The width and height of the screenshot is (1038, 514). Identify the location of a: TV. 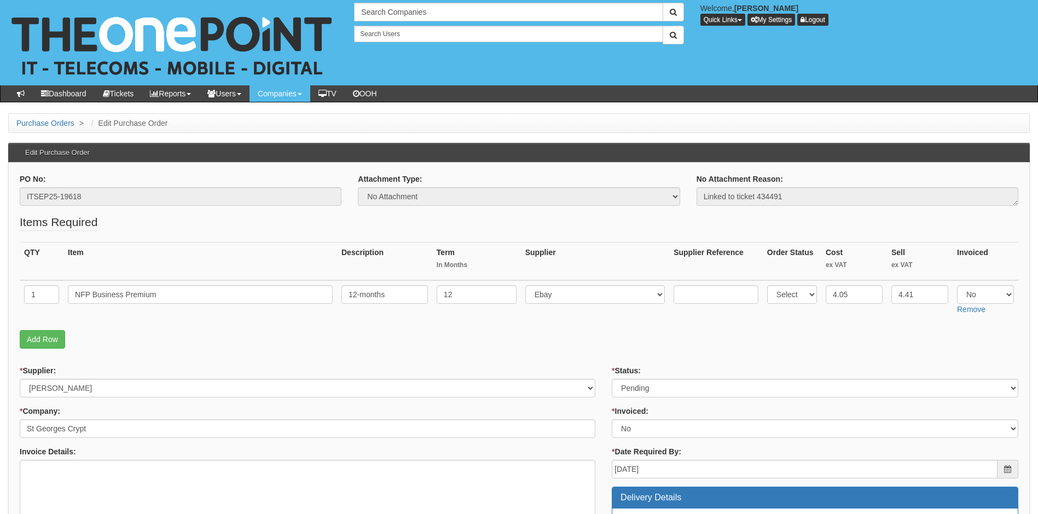
(327, 94).